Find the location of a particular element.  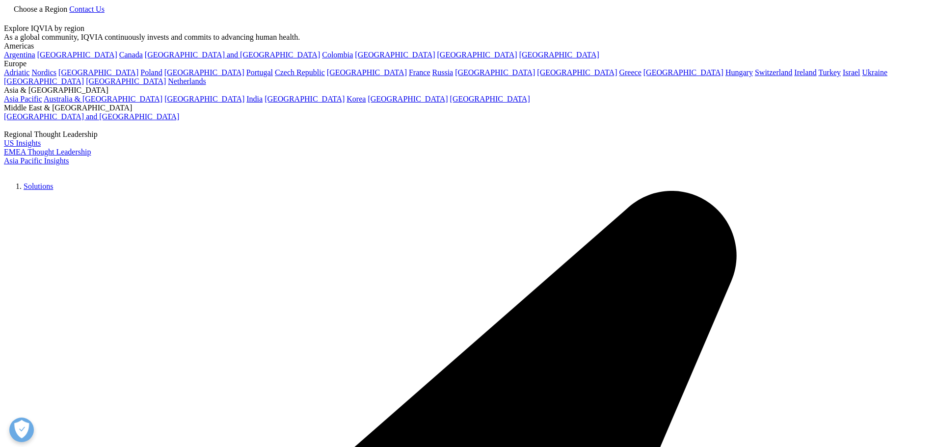

a: Colombia is located at coordinates (337, 55).